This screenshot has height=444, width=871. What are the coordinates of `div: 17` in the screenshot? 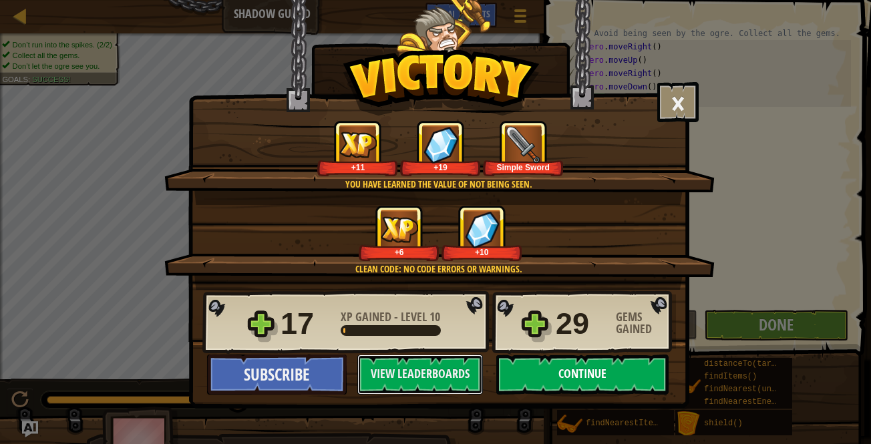 It's located at (306, 324).